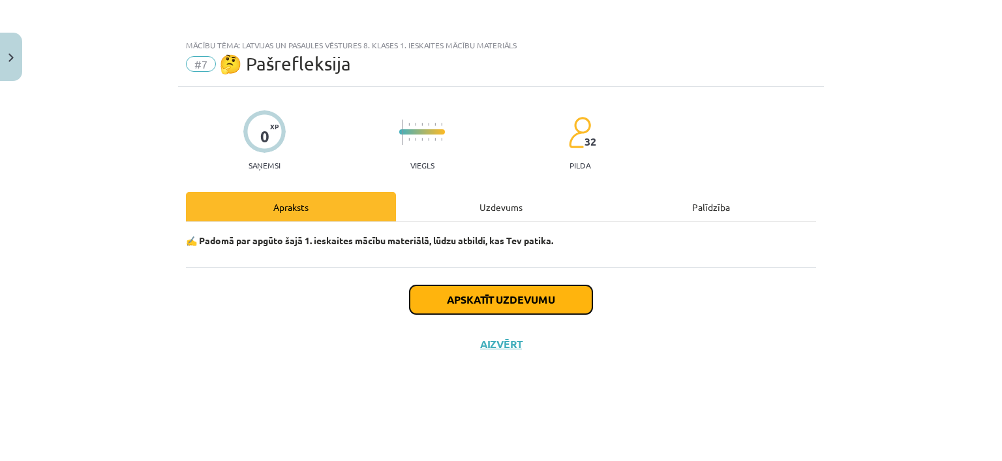  I want to click on div: Mācību tēma: Latvijas un pasaules vēstures 8. klases 1. ieskaites mācību materiāls, so click(501, 45).